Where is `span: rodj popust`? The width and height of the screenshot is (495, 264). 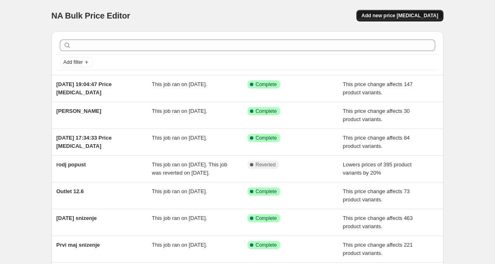 span: rodj popust is located at coordinates (71, 164).